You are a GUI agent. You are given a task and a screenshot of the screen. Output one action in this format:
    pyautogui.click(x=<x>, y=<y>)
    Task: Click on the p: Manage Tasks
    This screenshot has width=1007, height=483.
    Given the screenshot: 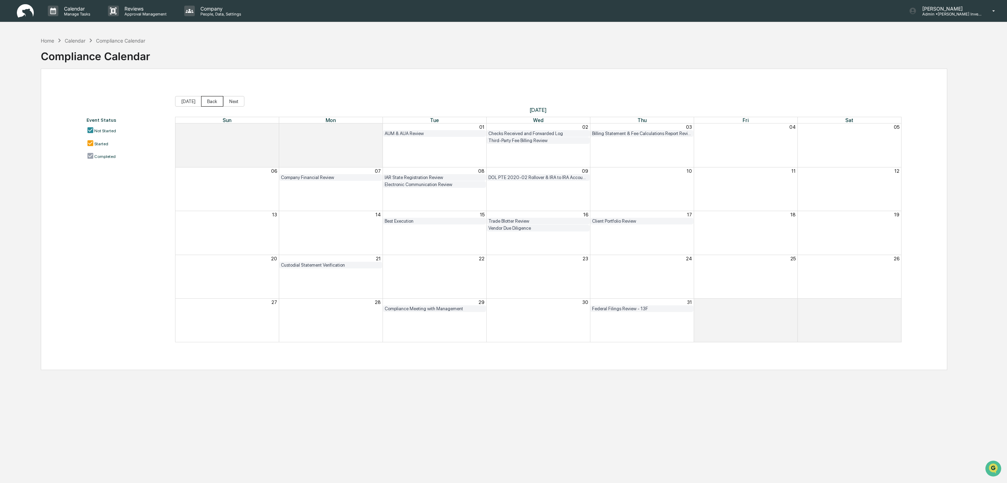 What is the action you would take?
    pyautogui.click(x=76, y=14)
    